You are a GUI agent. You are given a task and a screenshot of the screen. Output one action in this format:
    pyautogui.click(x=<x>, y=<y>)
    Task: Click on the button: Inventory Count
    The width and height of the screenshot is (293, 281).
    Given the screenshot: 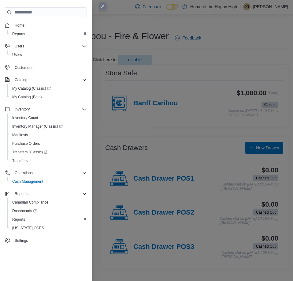 What is the action you would take?
    pyautogui.click(x=48, y=118)
    